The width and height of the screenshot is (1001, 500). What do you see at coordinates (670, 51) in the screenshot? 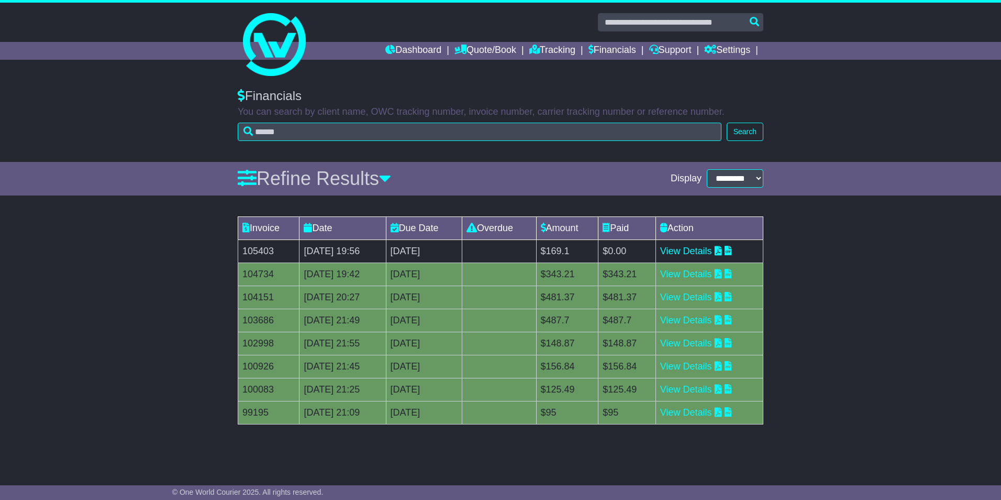
I see `a: Support` at bounding box center [670, 51].